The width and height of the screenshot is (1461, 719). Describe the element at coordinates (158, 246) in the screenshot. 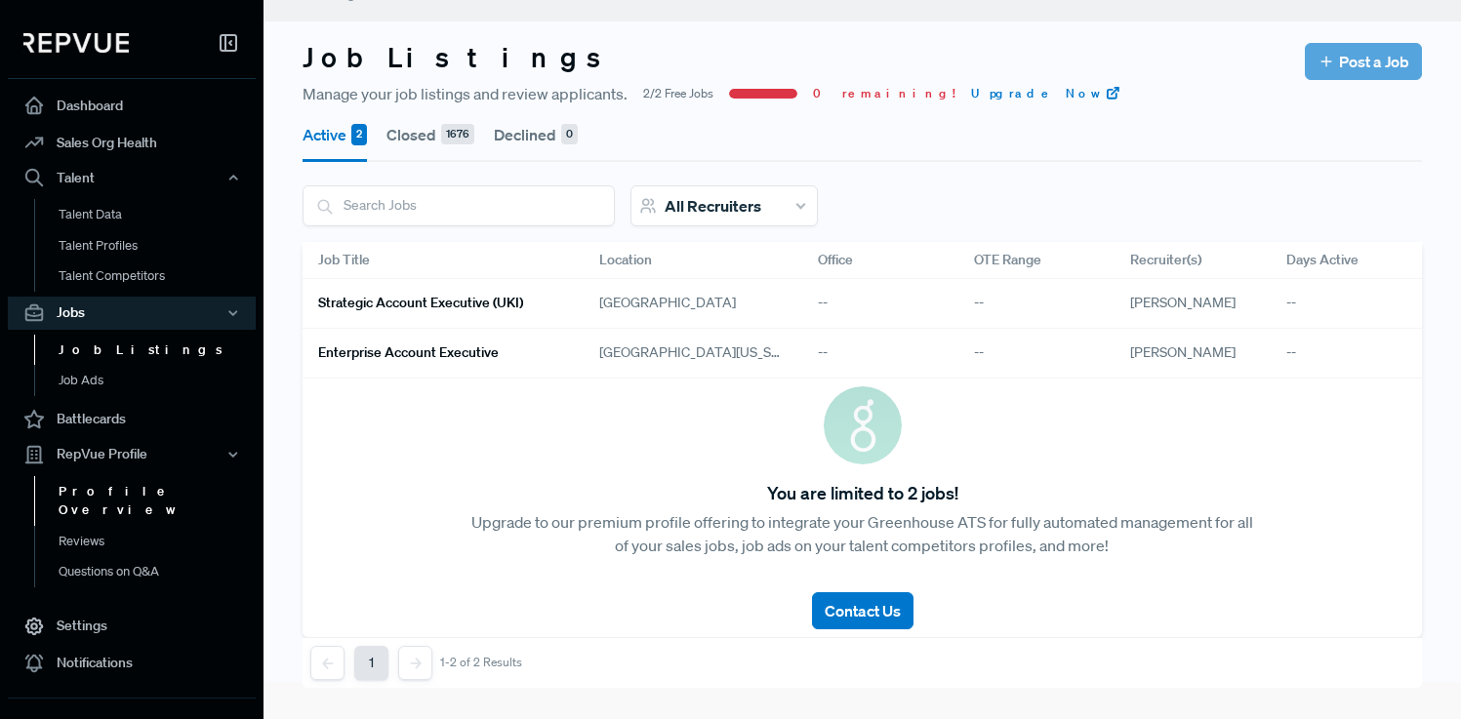

I see `a: Talent Profiles` at that location.